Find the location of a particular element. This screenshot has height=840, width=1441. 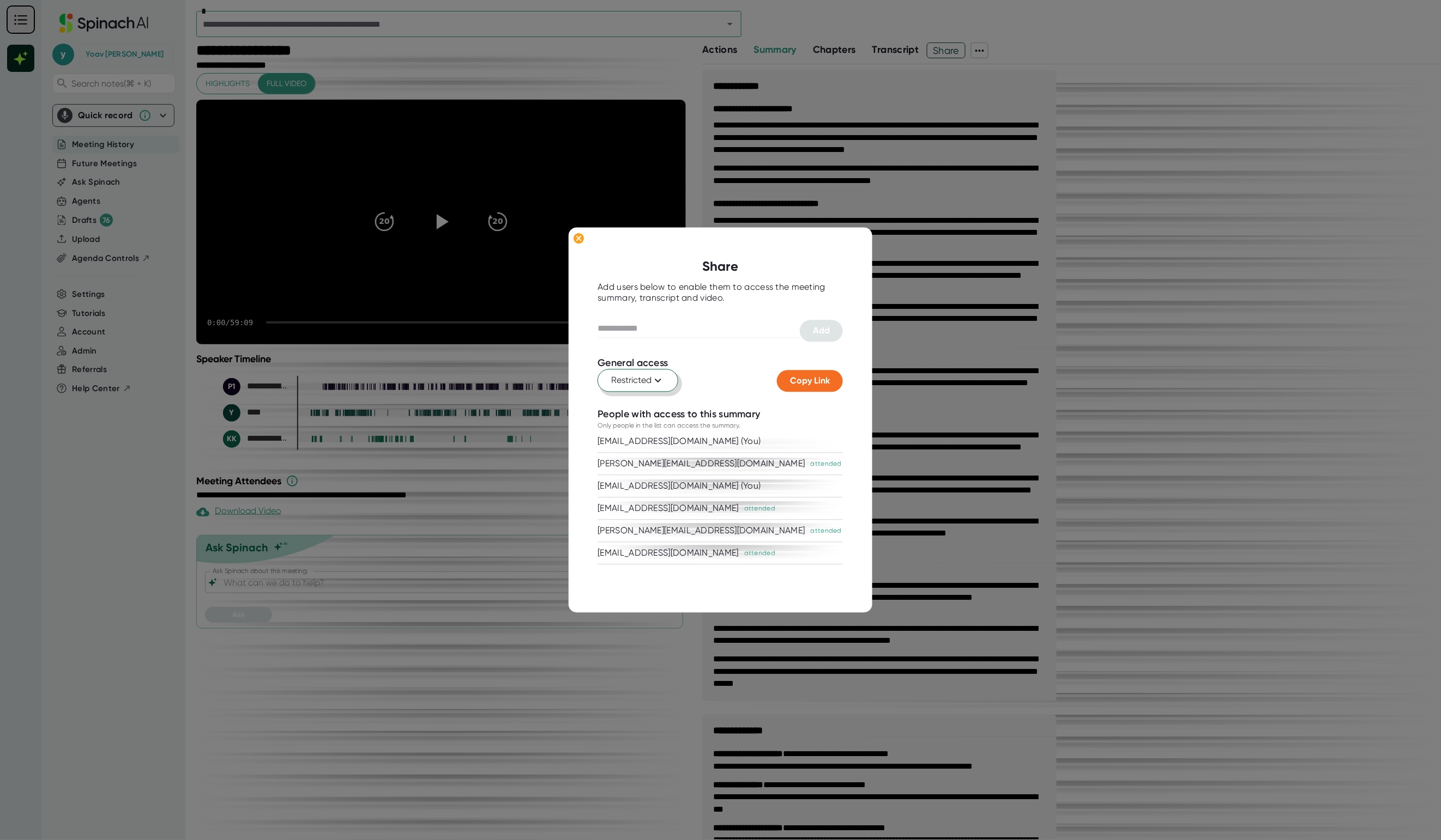

span: Copy Link is located at coordinates (811, 381).